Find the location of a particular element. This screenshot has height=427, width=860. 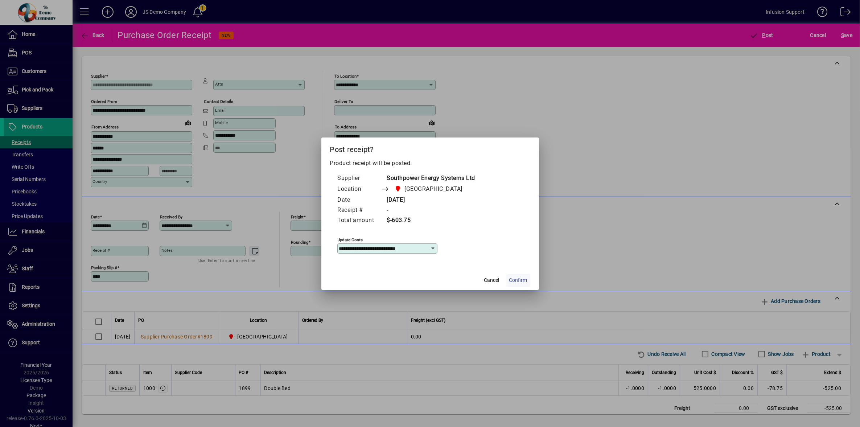

td: Southpower Energy Systems Ltd is located at coordinates (429, 179).